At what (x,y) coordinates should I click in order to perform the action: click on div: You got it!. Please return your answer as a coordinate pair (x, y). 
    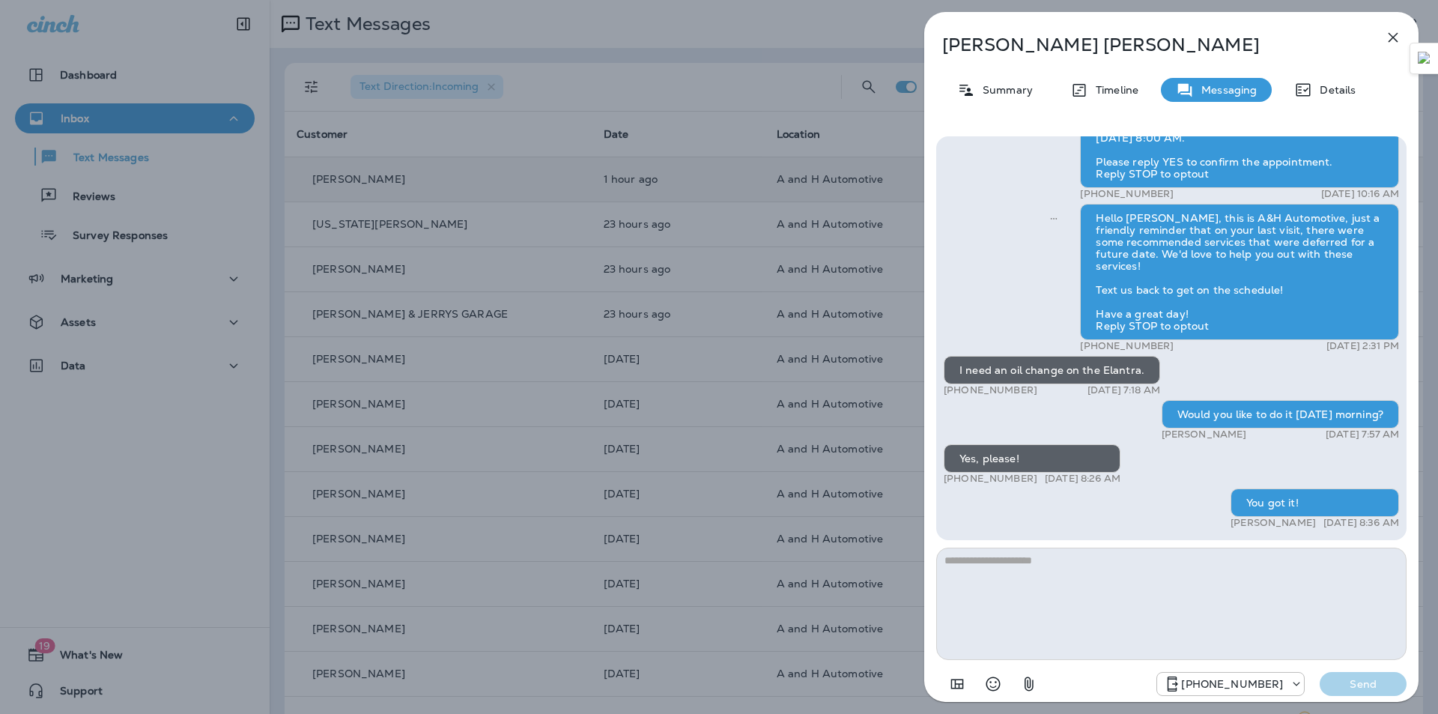
    Looking at the image, I should click on (1315, 503).